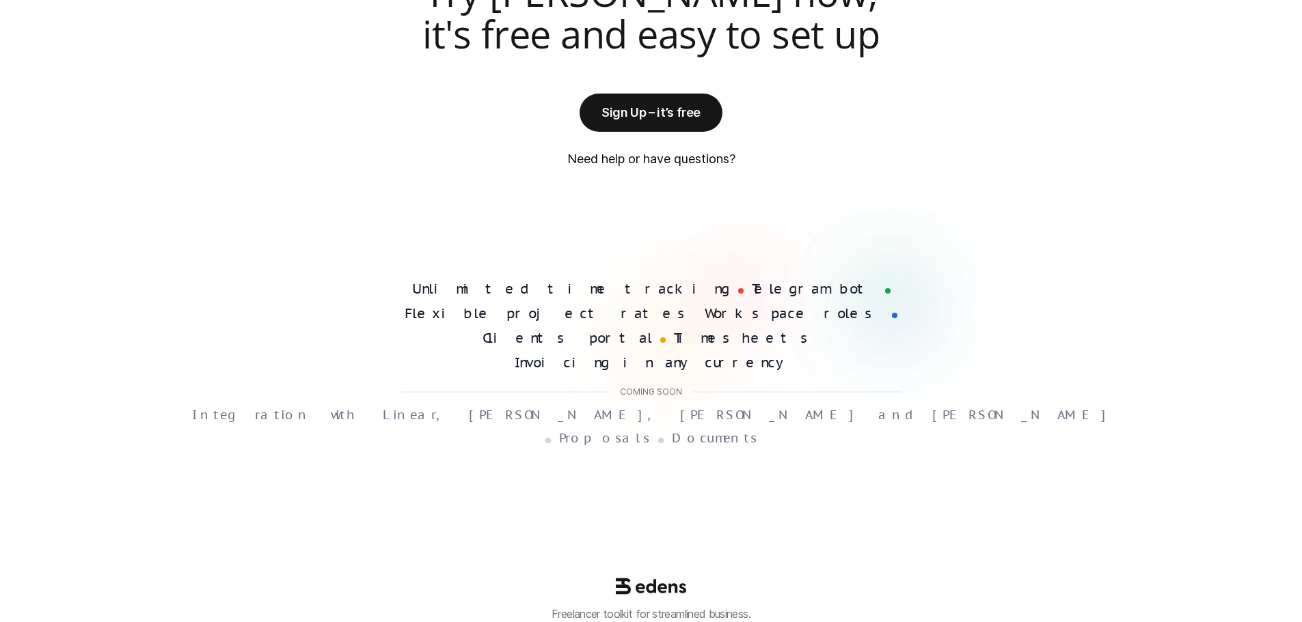 This screenshot has height=622, width=1302. I want to click on h4: Clients portal, so click(567, 338).